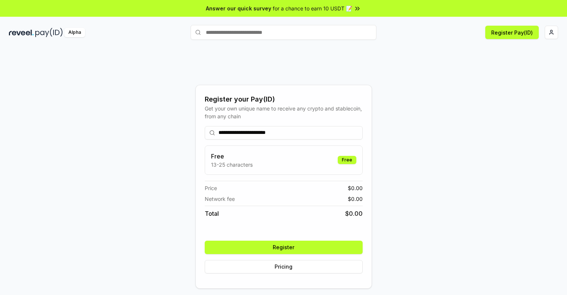 Image resolution: width=567 pixels, height=295 pixels. What do you see at coordinates (313, 8) in the screenshot?
I see `span: for a chance to earn 10 USDT 📝` at bounding box center [313, 8].